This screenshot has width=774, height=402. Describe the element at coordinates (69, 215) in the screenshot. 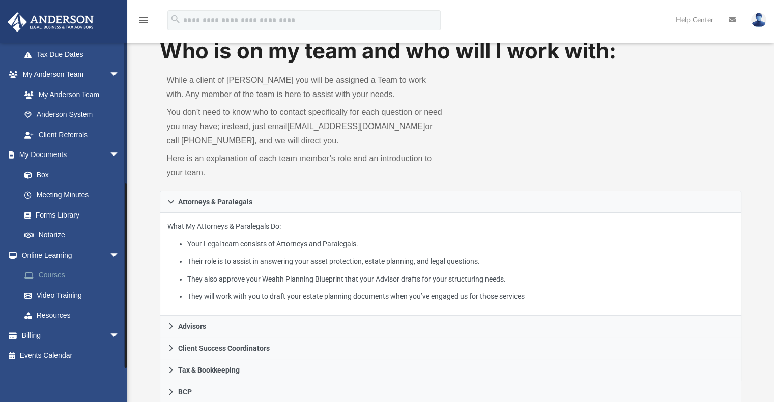

I see `a: Forms Library` at that location.